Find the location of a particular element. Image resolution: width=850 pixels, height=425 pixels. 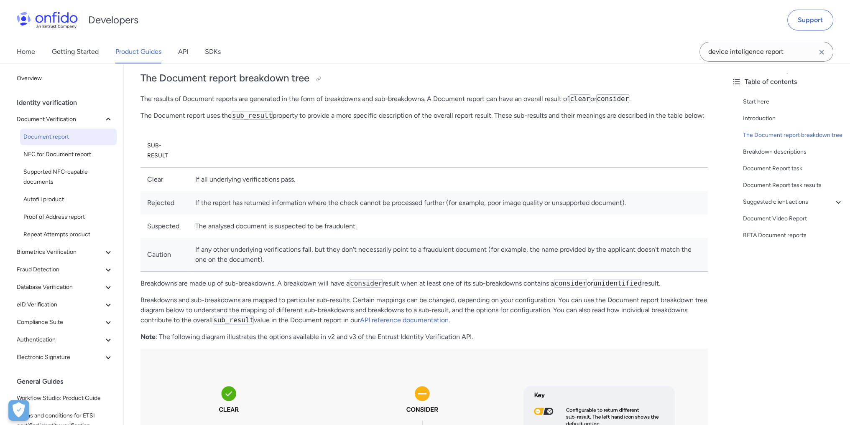

td: Clear is located at coordinates (164, 179).